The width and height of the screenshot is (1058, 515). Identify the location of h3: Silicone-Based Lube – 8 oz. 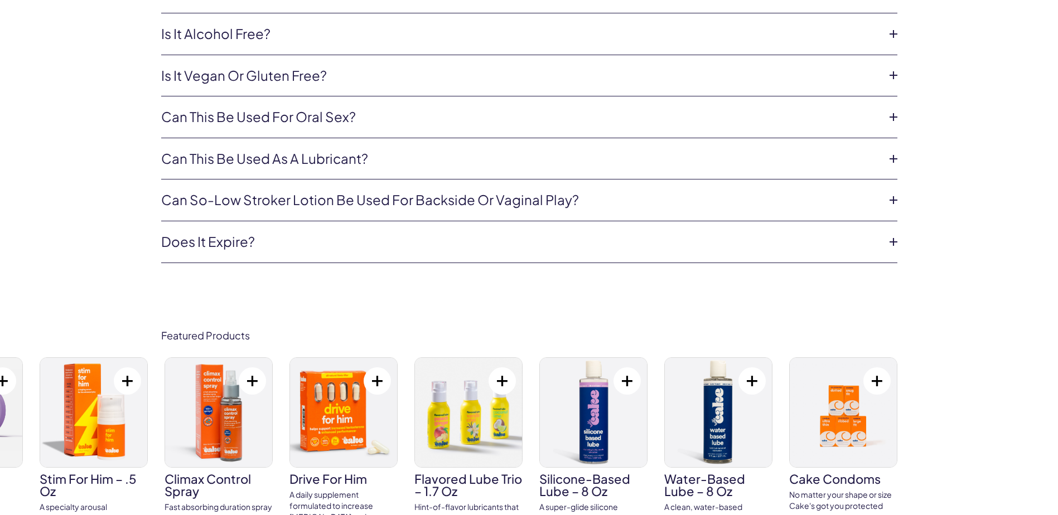
(593, 485).